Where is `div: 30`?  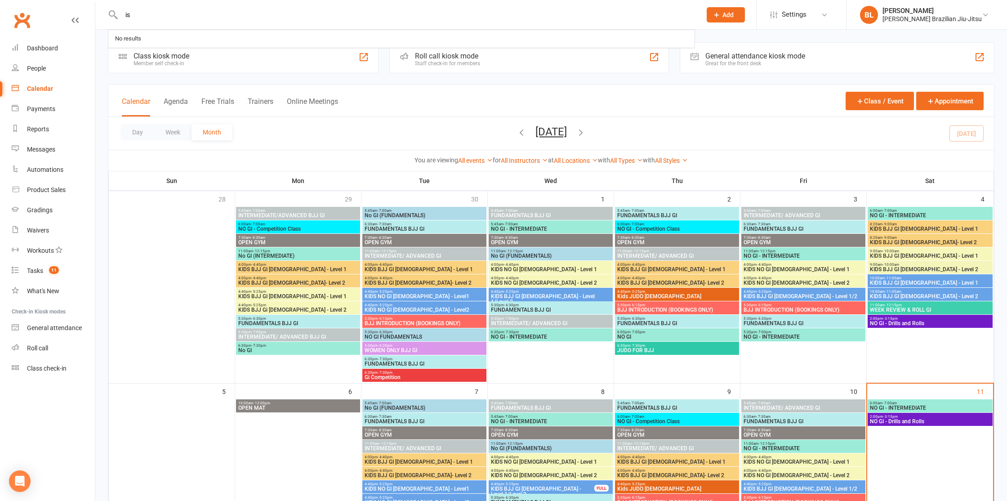 div: 30 is located at coordinates (479, 198).